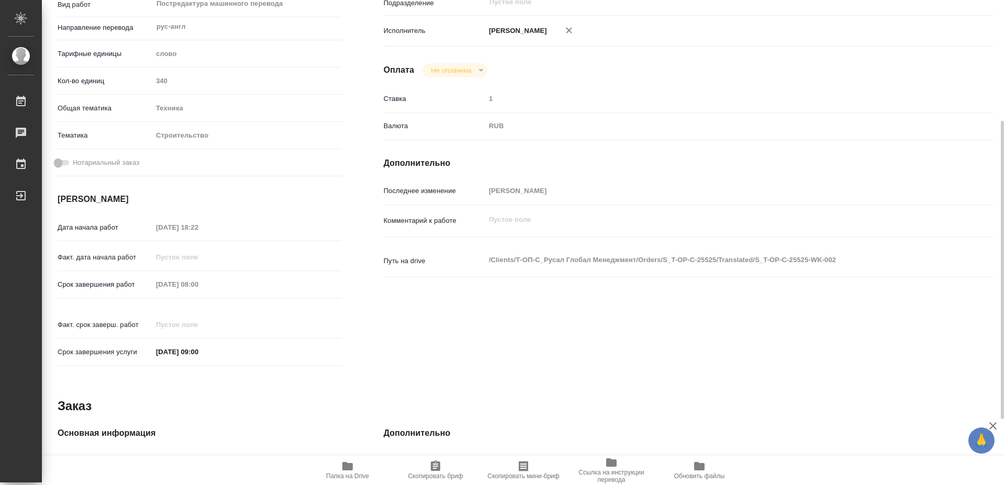 This screenshot has height=485, width=1005. What do you see at coordinates (247, 54) in the screenshot?
I see `div: слово` at bounding box center [247, 54].